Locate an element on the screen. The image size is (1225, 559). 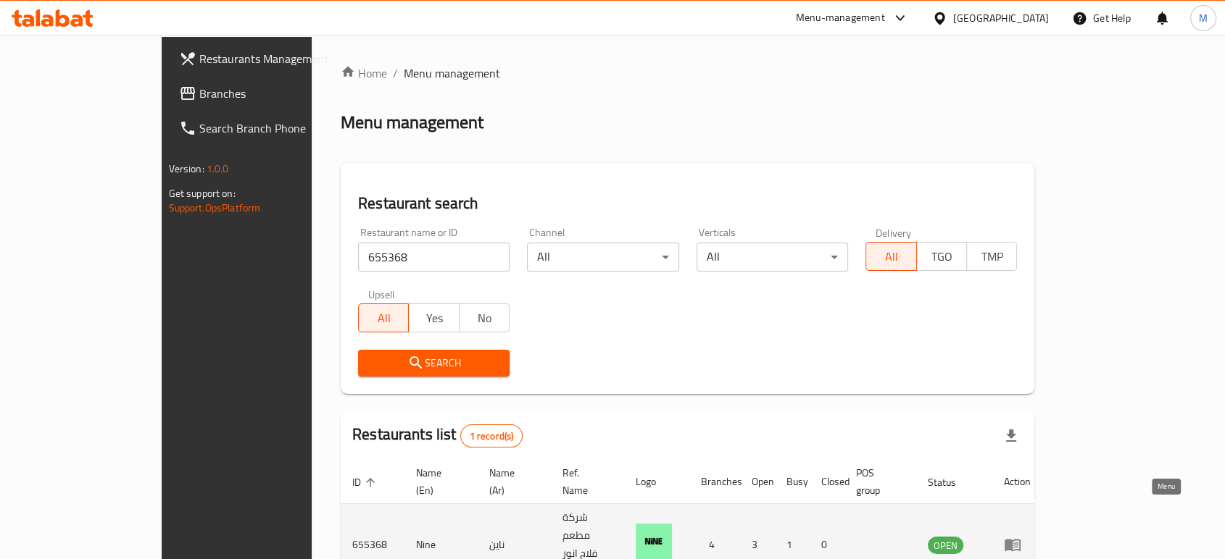
span: TMP is located at coordinates (991, 257).